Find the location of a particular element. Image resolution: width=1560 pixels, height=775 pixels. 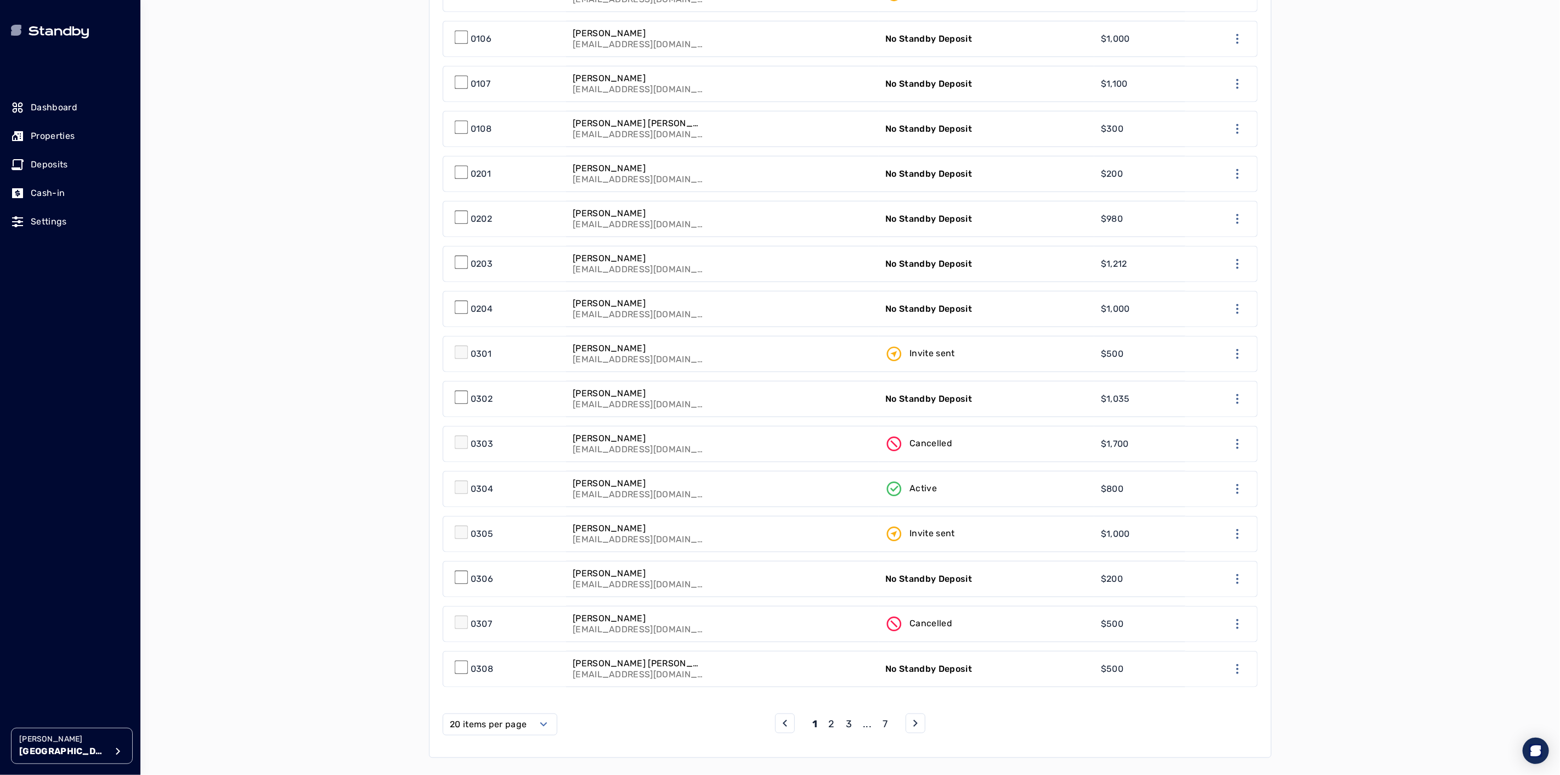

a: 0307 is located at coordinates (505, 624).